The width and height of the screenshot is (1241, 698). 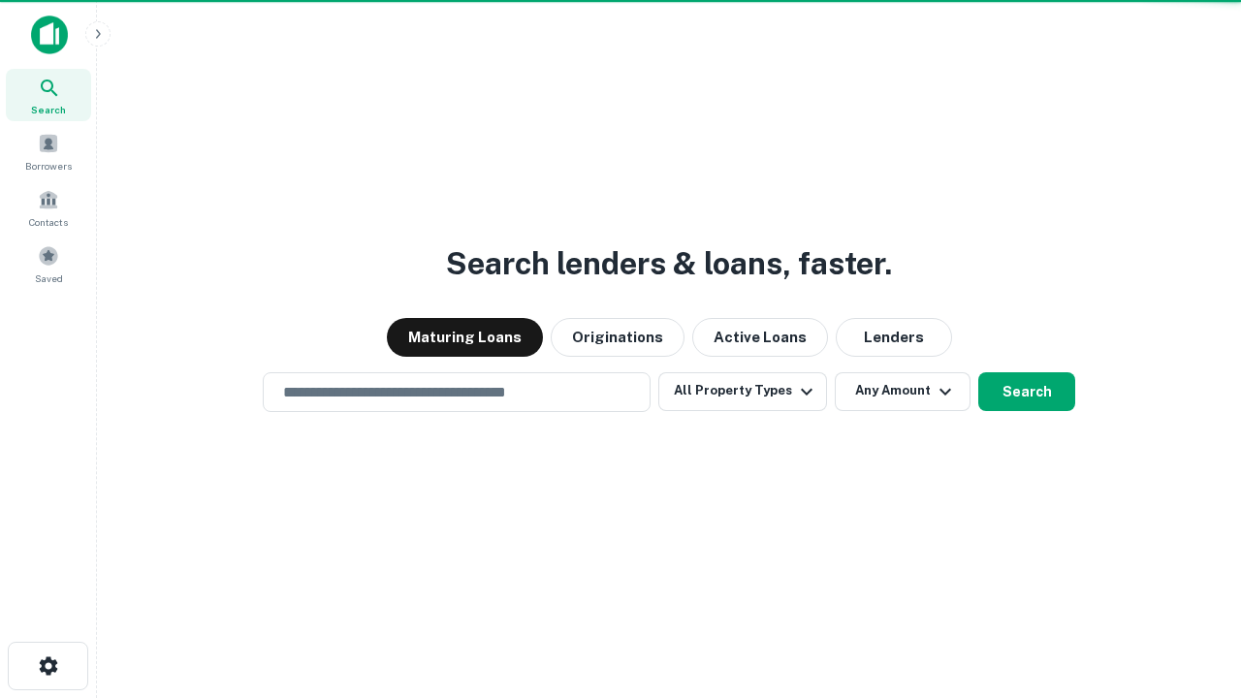 I want to click on a: Borrowers, so click(x=48, y=151).